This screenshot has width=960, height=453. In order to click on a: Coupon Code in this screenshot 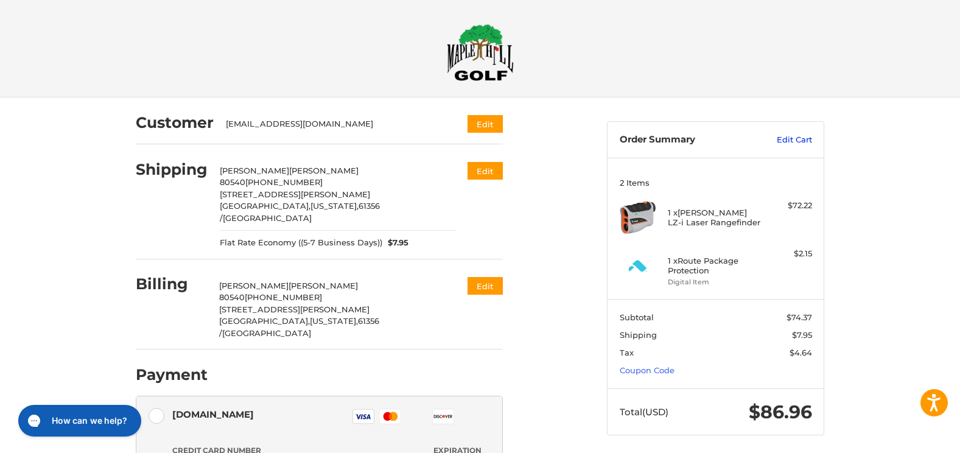, I will do `click(647, 370)`.